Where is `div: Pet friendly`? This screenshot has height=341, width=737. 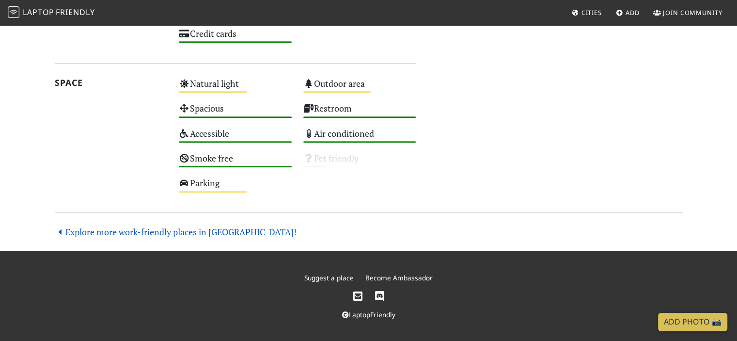 div: Pet friendly is located at coordinates (360, 162).